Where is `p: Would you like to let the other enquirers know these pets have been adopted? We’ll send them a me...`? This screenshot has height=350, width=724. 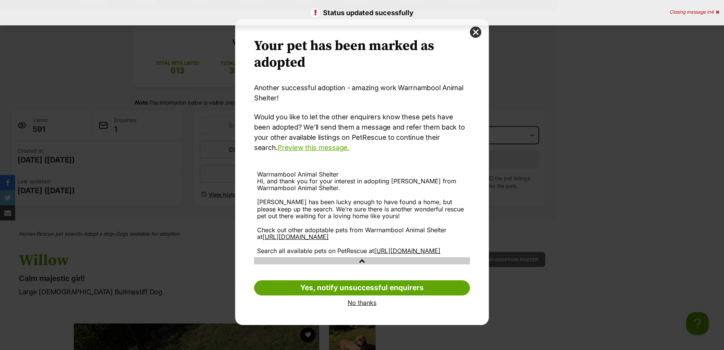
p: Would you like to let the other enquirers know these pets have been adopted? We’ll send them a me... is located at coordinates (362, 132).